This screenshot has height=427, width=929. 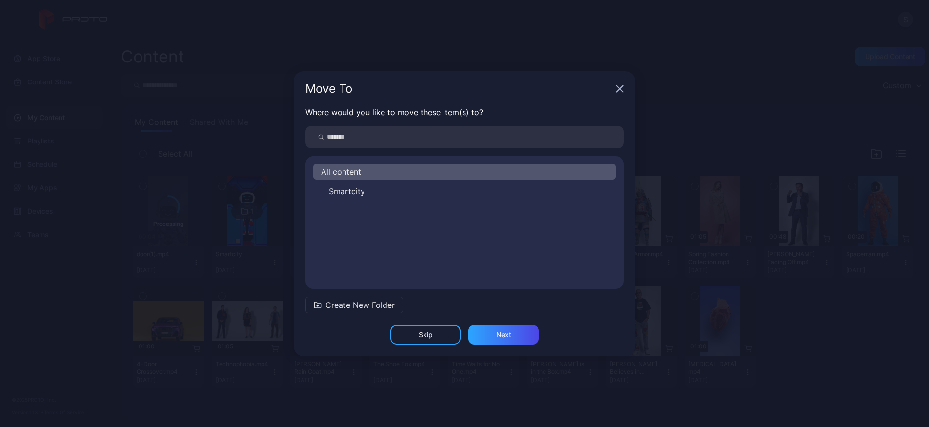 What do you see at coordinates (459, 89) in the screenshot?
I see `div: Move To` at bounding box center [459, 89].